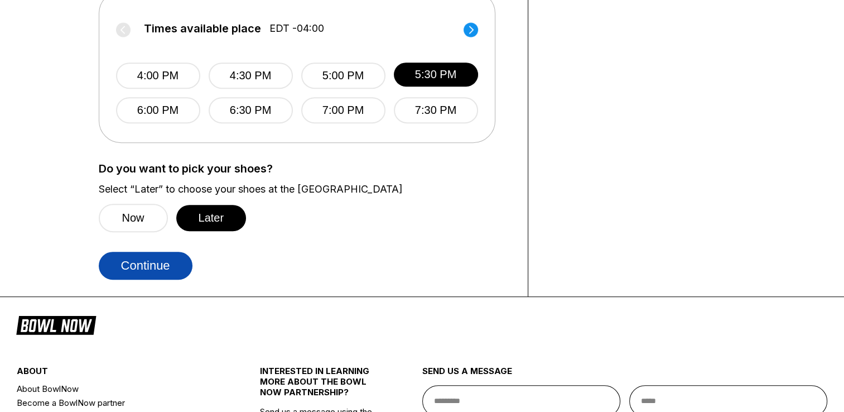 Image resolution: width=844 pixels, height=412 pixels. Describe the element at coordinates (118, 402) in the screenshot. I see `a: Become a BowlNow partner` at that location.